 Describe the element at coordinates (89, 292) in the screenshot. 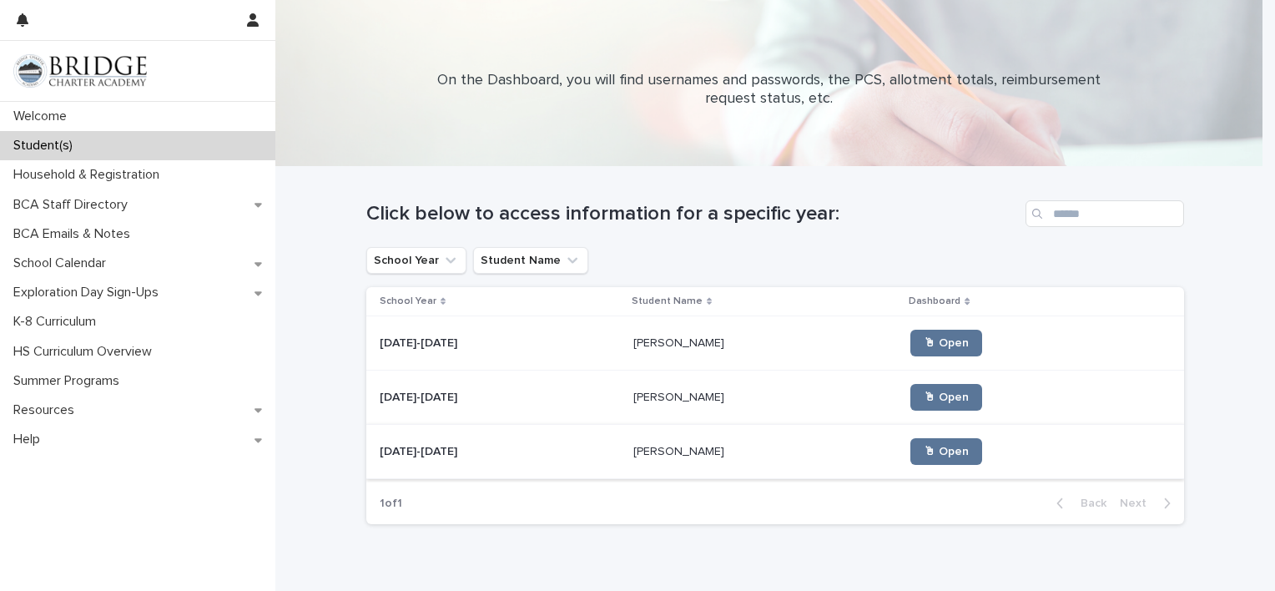

I see `p: Exploration Day Sign-Ups` at that location.